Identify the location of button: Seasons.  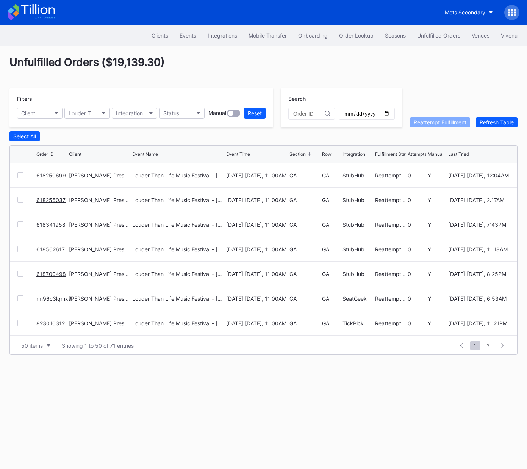
(395, 35).